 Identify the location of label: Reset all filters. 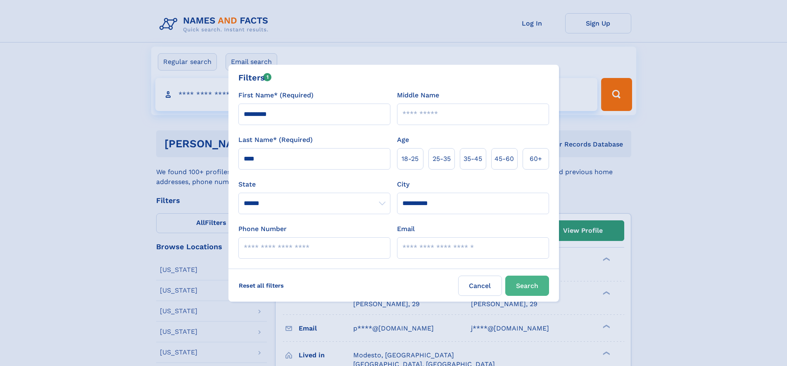
(261, 286).